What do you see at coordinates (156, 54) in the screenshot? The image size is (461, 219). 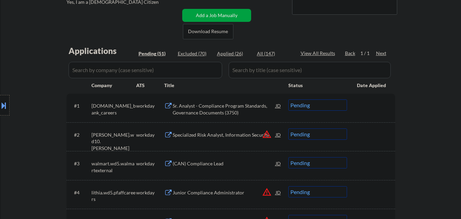 I see `div: Pending (51)` at bounding box center [156, 54].